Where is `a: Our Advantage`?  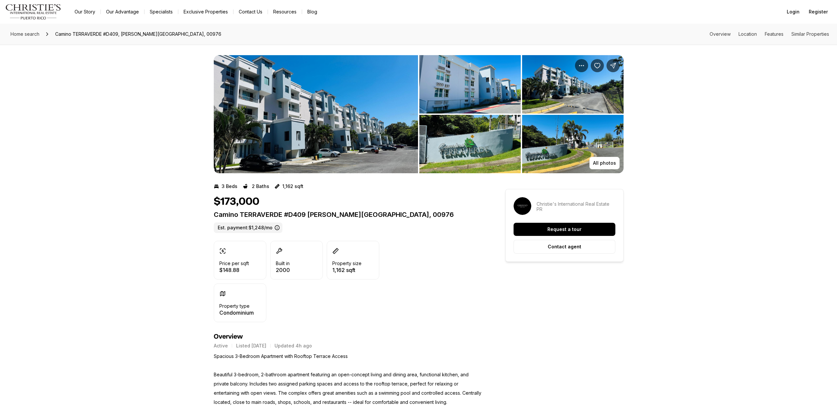 a: Our Advantage is located at coordinates (122, 12).